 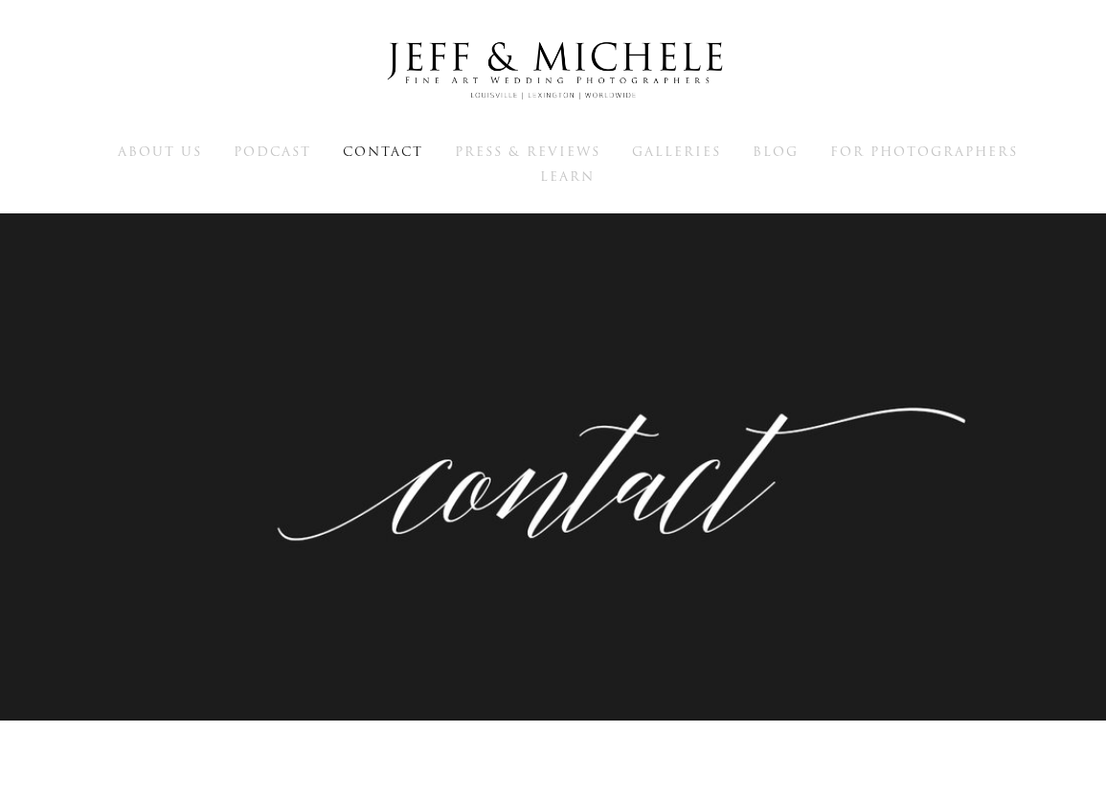 What do you see at coordinates (924, 151) in the screenshot?
I see `span: For Photographers` at bounding box center [924, 151].